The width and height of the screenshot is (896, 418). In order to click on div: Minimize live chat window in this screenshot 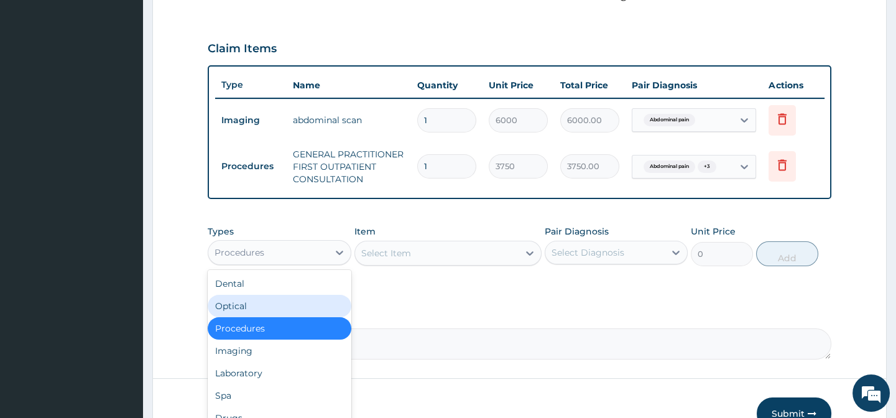, I will do `click(219, 21)`.